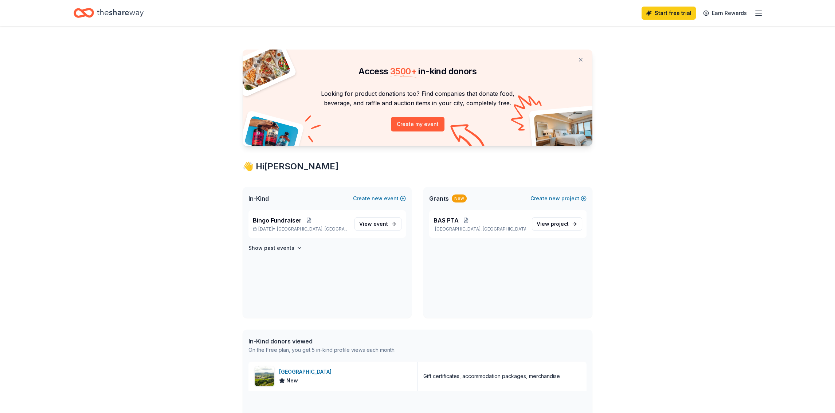 Image resolution: width=835 pixels, height=413 pixels. Describe the element at coordinates (669, 13) in the screenshot. I see `a: Start free trial` at that location.